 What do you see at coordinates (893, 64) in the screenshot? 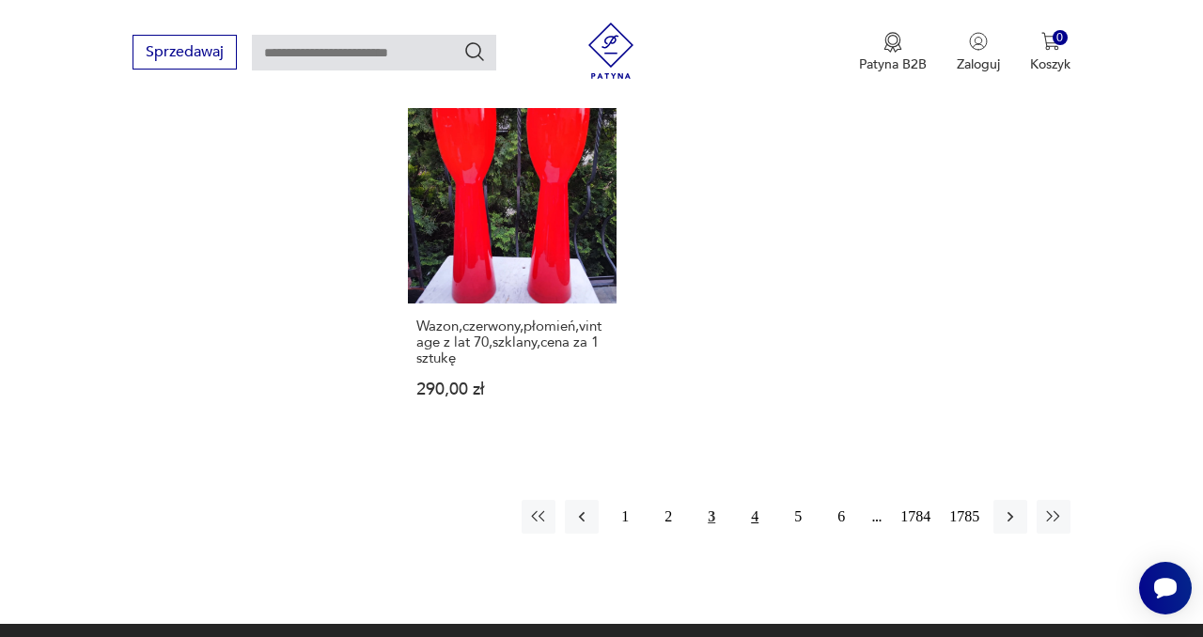
I see `p: Patyna B2B` at bounding box center [893, 64].